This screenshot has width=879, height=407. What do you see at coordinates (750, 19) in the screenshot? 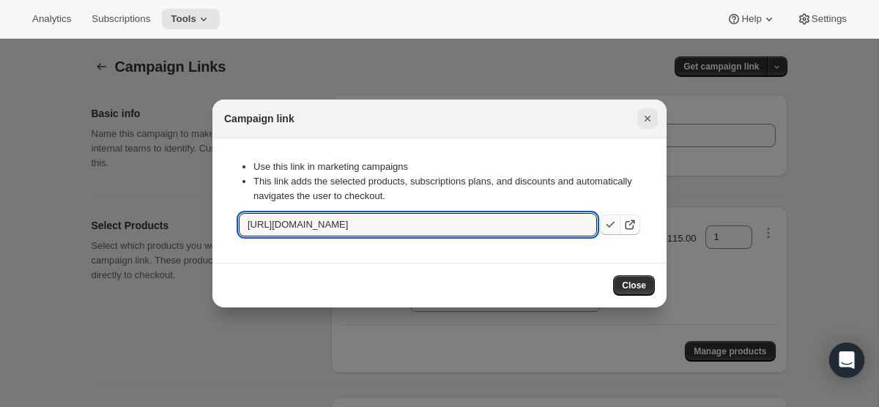
I see `button: Help` at bounding box center [750, 19].